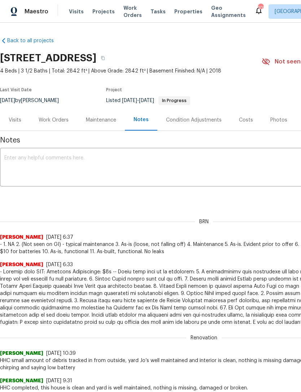 The width and height of the screenshot is (301, 392). What do you see at coordinates (103, 58) in the screenshot?
I see `button: Copy Address` at bounding box center [103, 58].